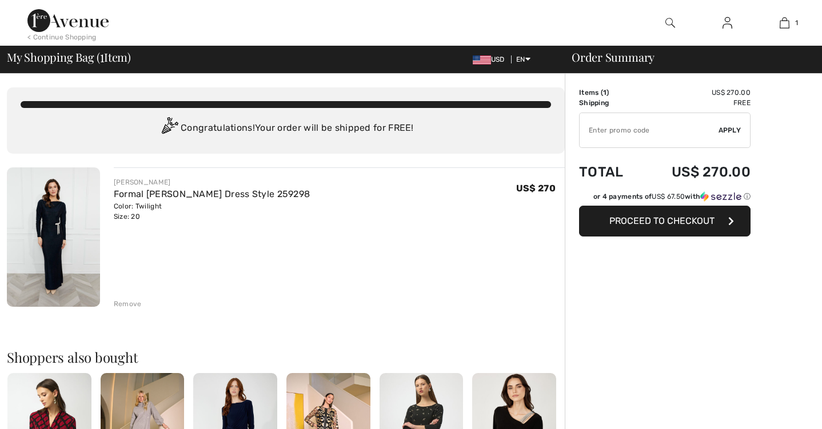 The width and height of the screenshot is (822, 429). What do you see at coordinates (68, 21) in the screenshot?
I see `img: 1ère Avenue` at bounding box center [68, 21].